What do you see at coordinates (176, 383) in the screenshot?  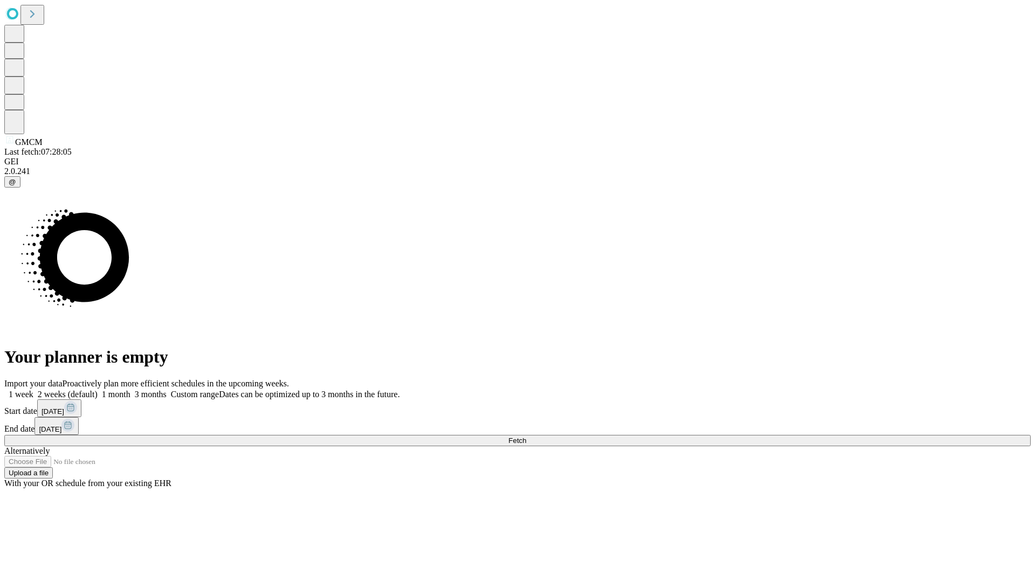 I see `span: Proactively plan more efficient schedules in the upcoming weeks.` at bounding box center [176, 383].